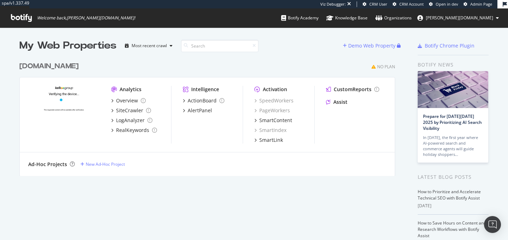 The image size is (508, 240). I want to click on a: CRM Account, so click(408, 4).